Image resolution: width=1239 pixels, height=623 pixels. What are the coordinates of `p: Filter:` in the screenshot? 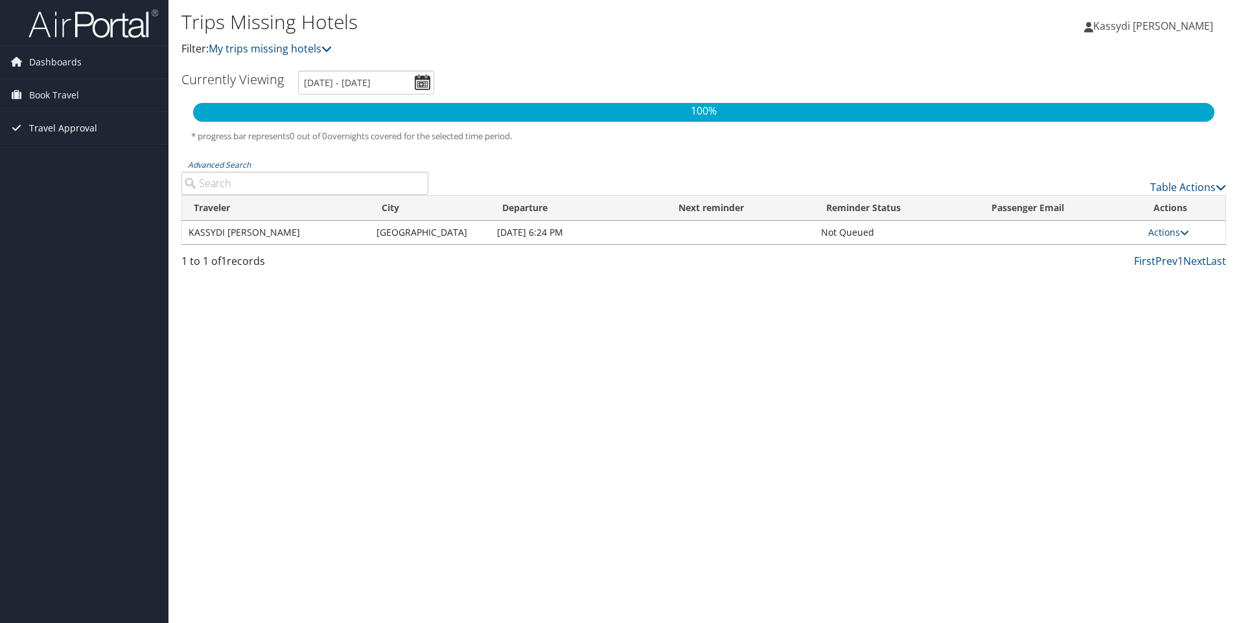 It's located at (529, 49).